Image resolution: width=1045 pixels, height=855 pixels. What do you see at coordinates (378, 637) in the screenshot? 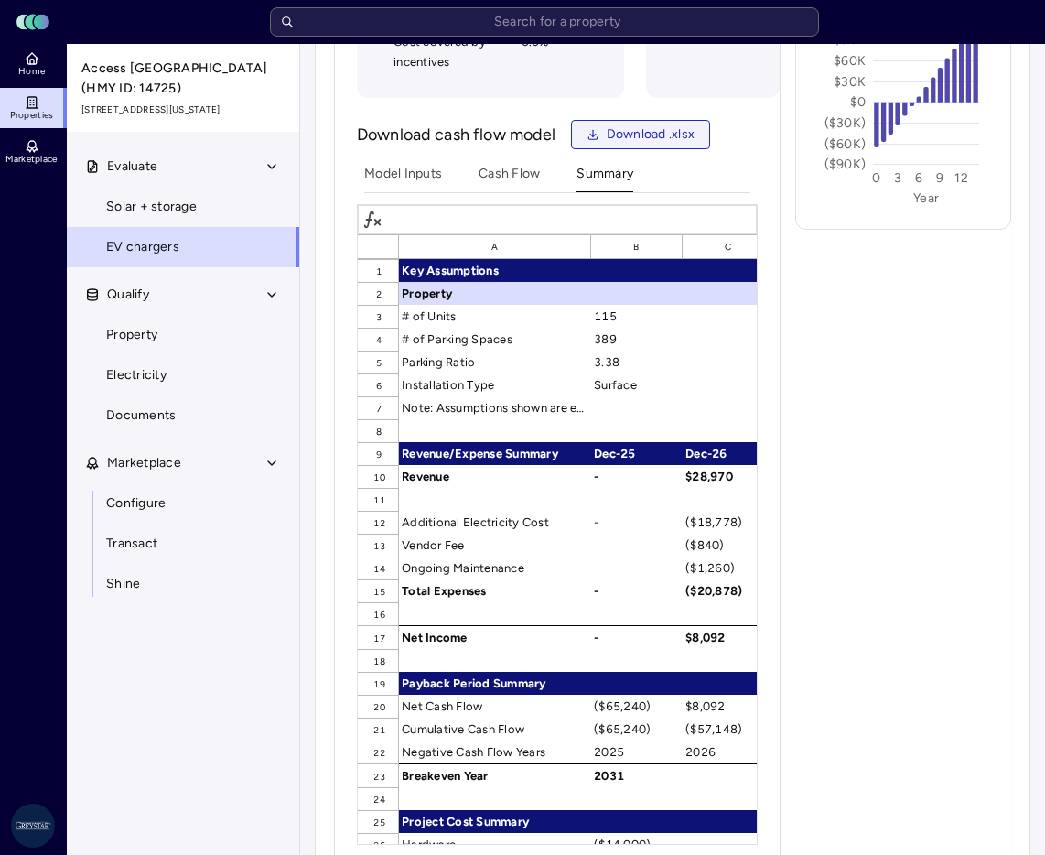
I see `div: 17` at bounding box center [378, 637].